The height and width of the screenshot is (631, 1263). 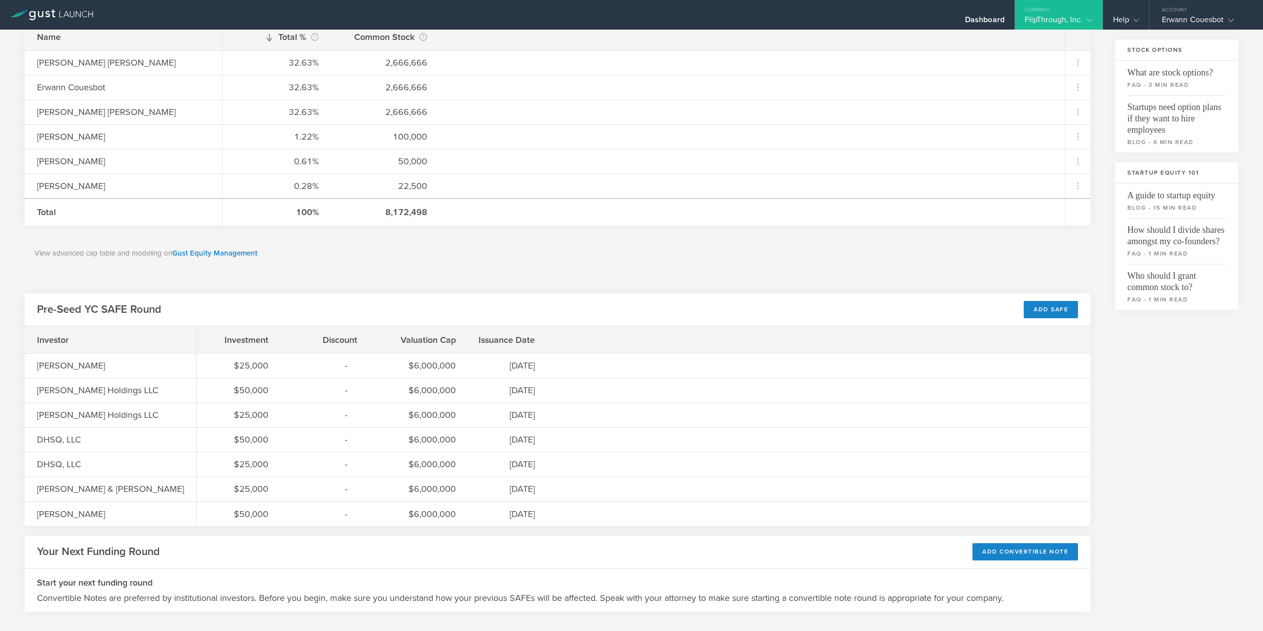 What do you see at coordinates (277, 186) in the screenshot?
I see `div: 0.28%` at bounding box center [277, 186].